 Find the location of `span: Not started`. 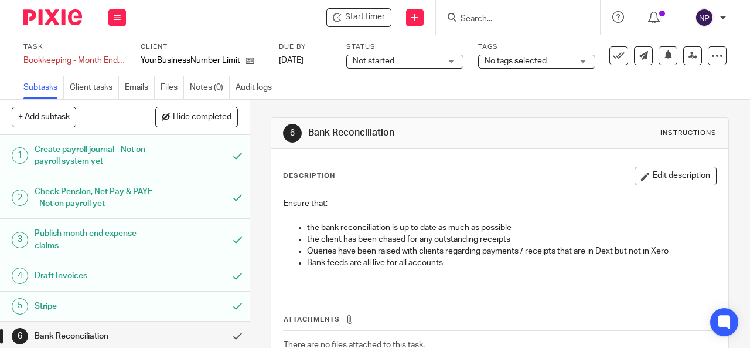

span: Not started is located at coordinates (373, 61).